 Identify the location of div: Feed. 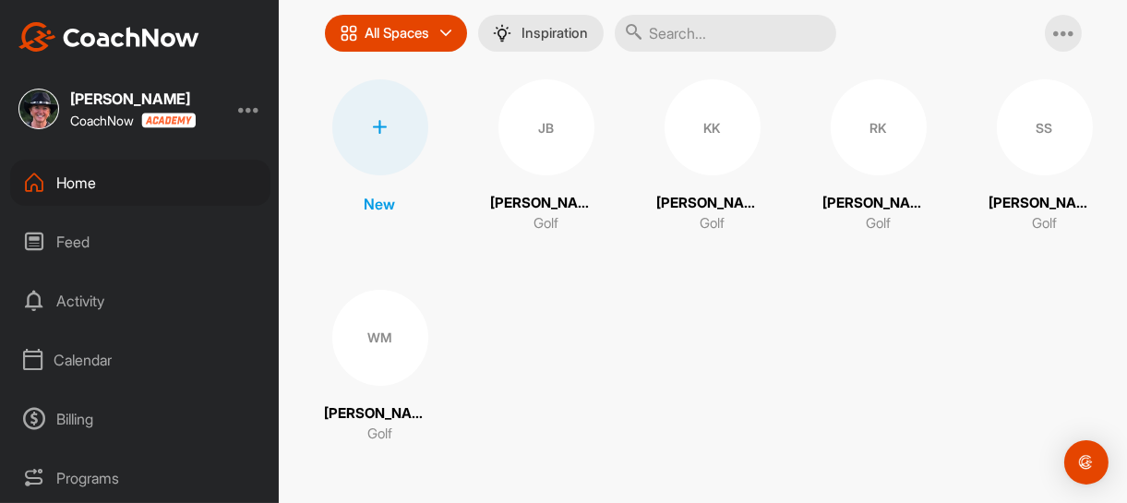
(140, 242).